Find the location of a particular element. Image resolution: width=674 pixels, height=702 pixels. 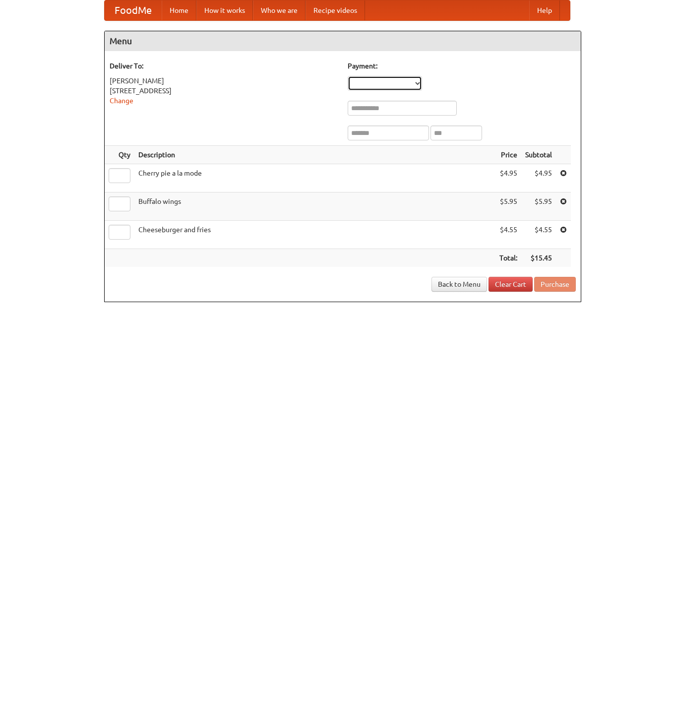

th: Total: is located at coordinates (509, 258).